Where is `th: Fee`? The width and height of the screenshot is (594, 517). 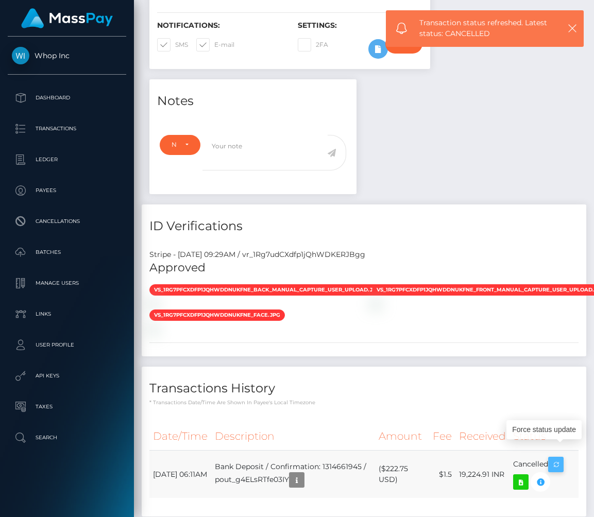
th: Fee is located at coordinates (442, 436).